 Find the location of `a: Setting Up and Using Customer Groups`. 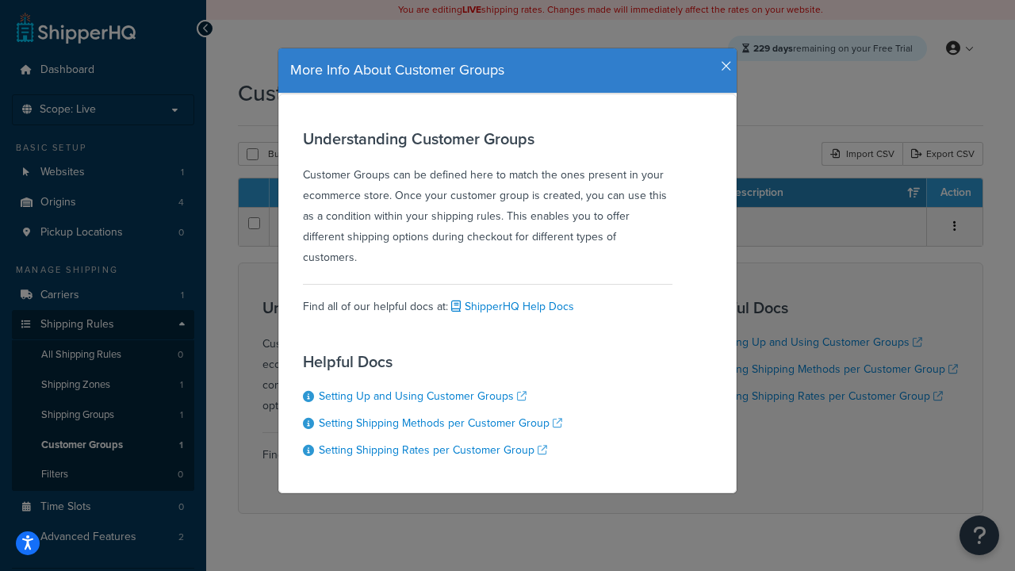

a: Setting Up and Using Customer Groups is located at coordinates (423, 396).